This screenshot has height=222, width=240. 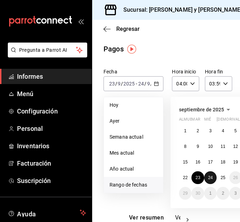 What do you see at coordinates (210, 162) in the screenshot?
I see `button: 17 de septiembre de 2025` at bounding box center [210, 162].